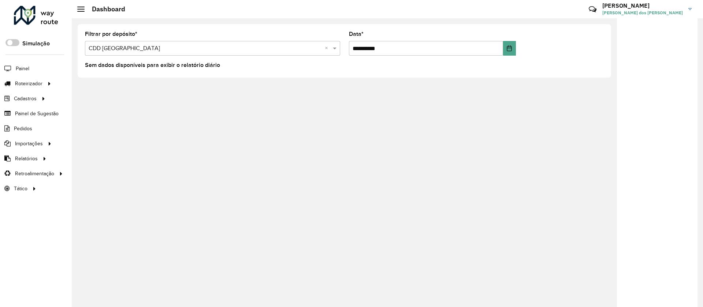  I want to click on span: Tático, so click(21, 189).